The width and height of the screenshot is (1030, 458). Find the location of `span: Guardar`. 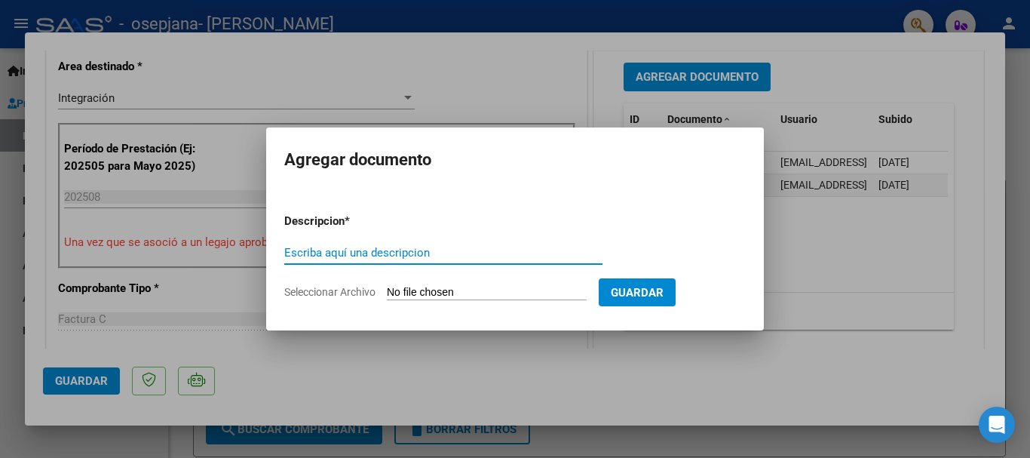

span: Guardar is located at coordinates (637, 293).